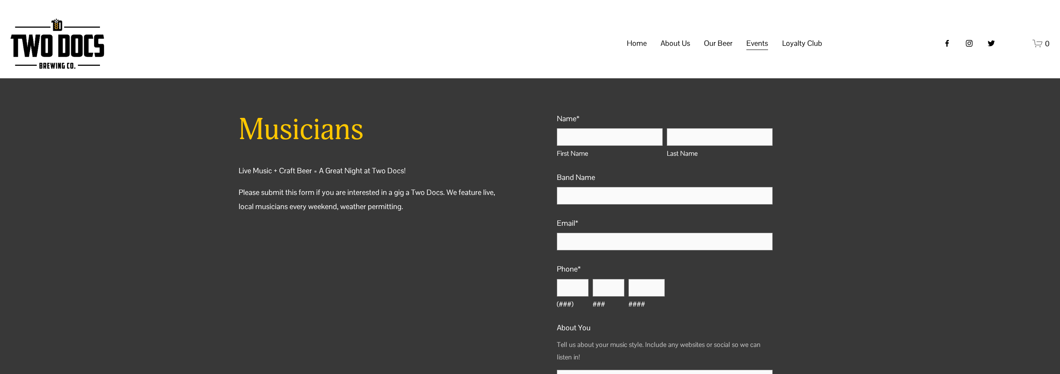  What do you see at coordinates (802, 43) in the screenshot?
I see `span: Loyalty Club` at bounding box center [802, 43].